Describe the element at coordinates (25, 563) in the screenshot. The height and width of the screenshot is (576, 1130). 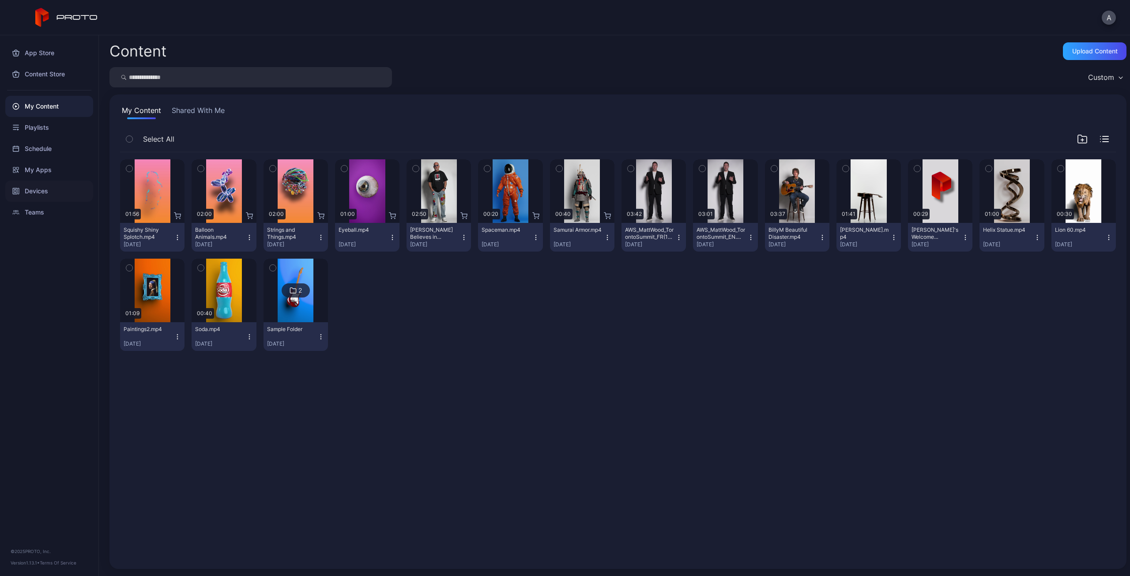
I see `span: Version 1.13.1 •` at that location.